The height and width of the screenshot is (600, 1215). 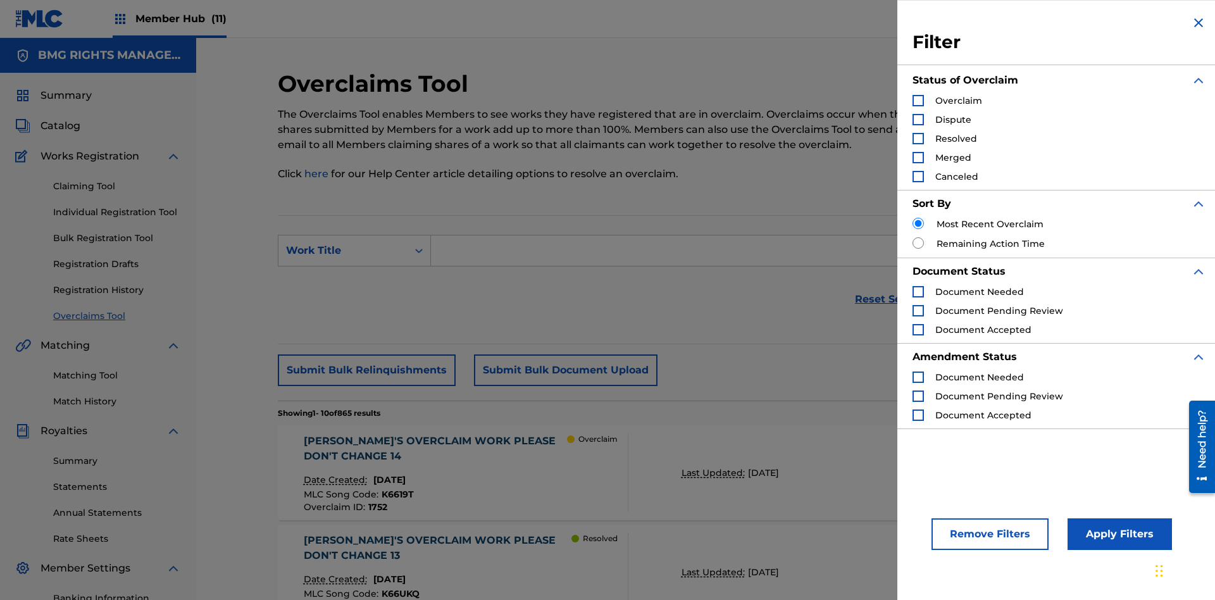 I want to click on img: Matching, so click(x=23, y=346).